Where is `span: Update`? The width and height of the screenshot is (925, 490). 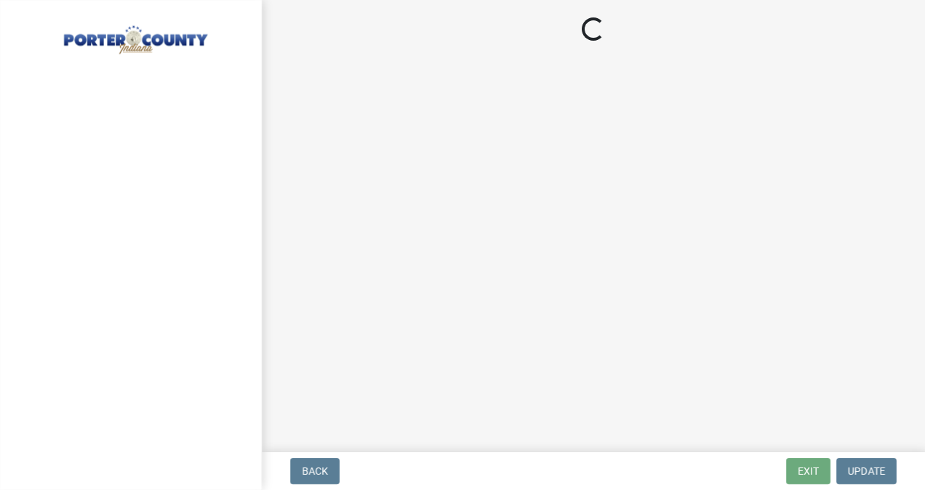 span: Update is located at coordinates (866, 471).